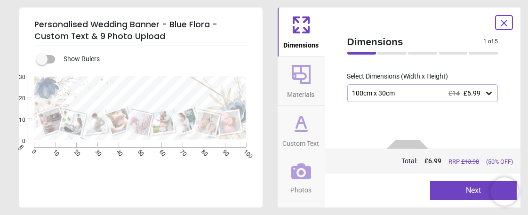  I want to click on span: Materials, so click(301, 93).